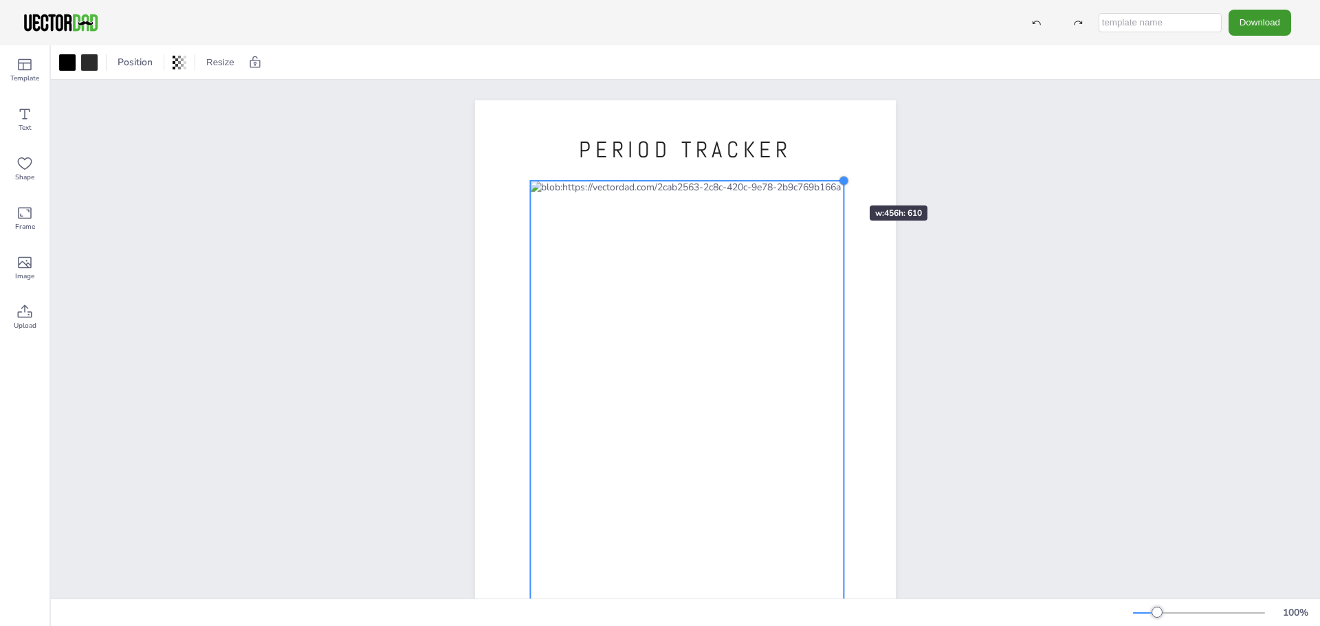  What do you see at coordinates (1295, 612) in the screenshot?
I see `div: 100 %` at bounding box center [1295, 612].